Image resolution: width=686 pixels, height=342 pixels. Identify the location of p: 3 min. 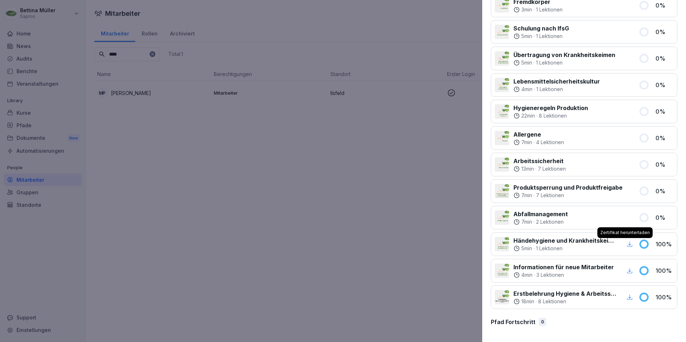
(527, 10).